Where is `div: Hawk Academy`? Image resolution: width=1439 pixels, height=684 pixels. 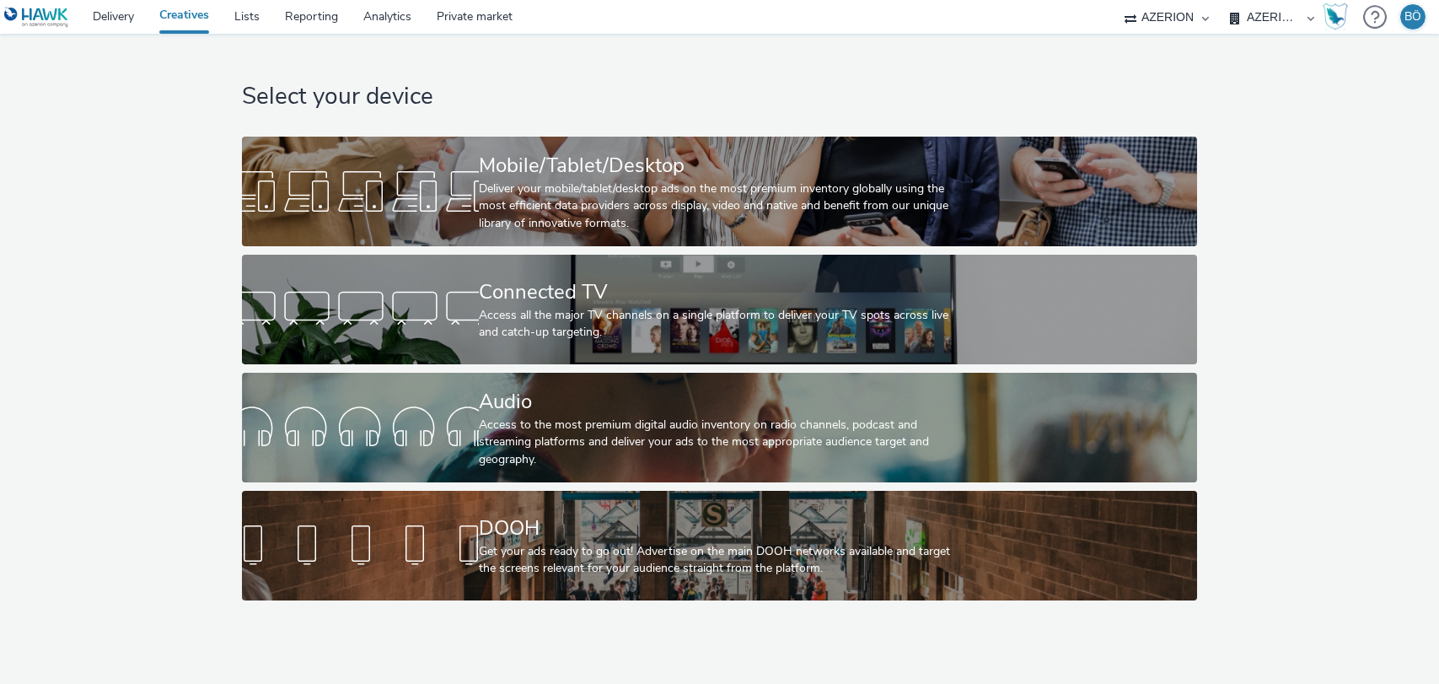
div: Hawk Academy is located at coordinates (1335, 17).